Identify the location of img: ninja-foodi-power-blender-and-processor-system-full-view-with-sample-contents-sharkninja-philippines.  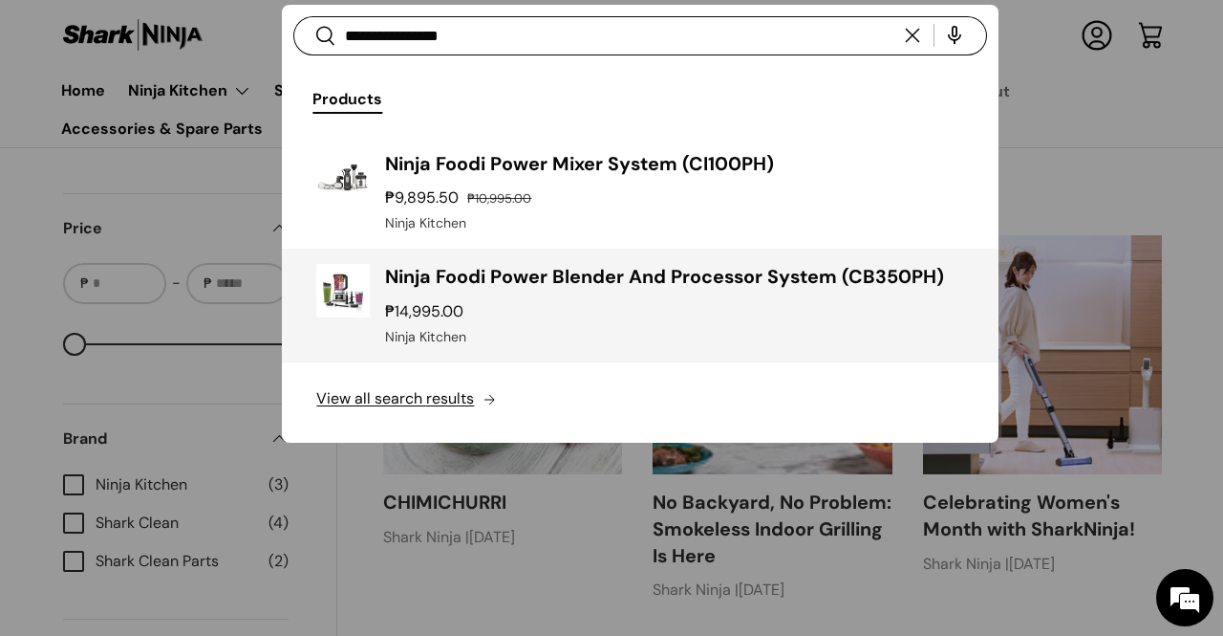
(343, 292).